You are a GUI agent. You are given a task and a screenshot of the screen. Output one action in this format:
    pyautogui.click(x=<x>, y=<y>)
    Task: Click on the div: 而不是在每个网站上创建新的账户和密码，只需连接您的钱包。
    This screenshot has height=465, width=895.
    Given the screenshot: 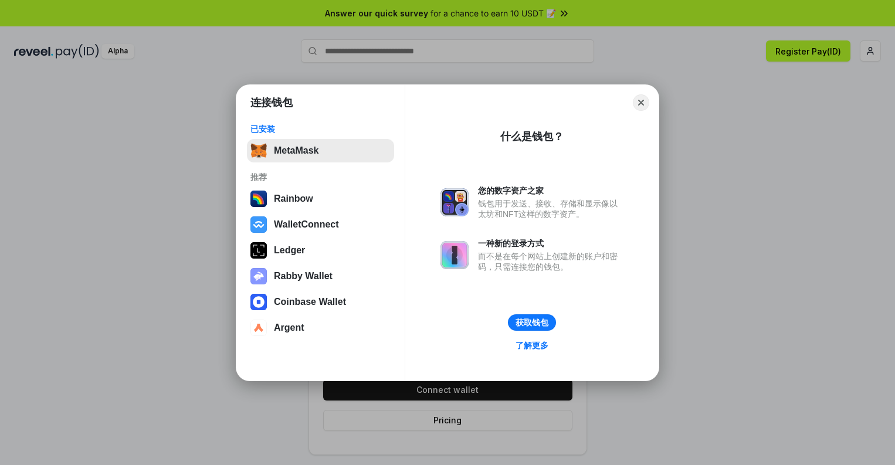 What is the action you would take?
    pyautogui.click(x=551, y=262)
    